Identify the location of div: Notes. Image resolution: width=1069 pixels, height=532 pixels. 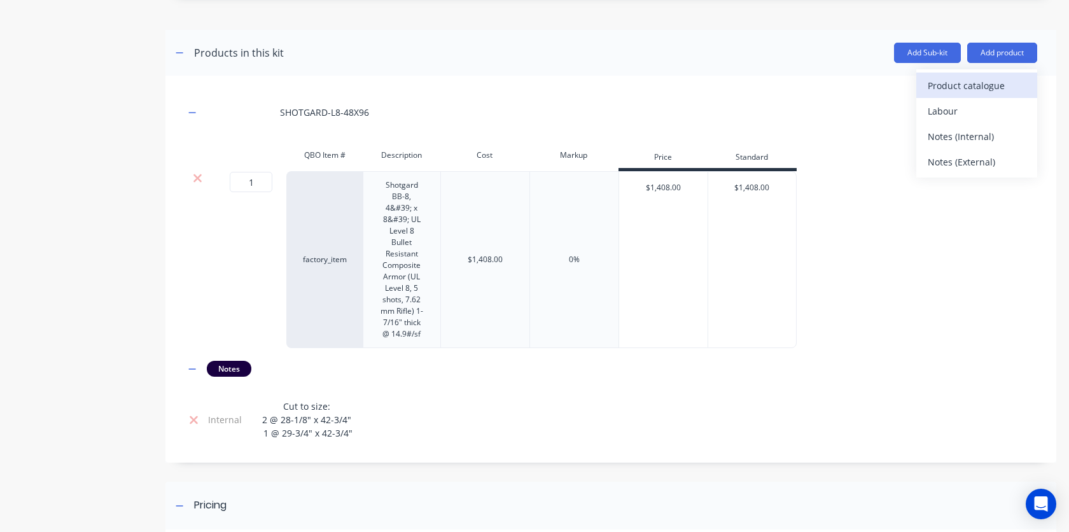
(229, 368).